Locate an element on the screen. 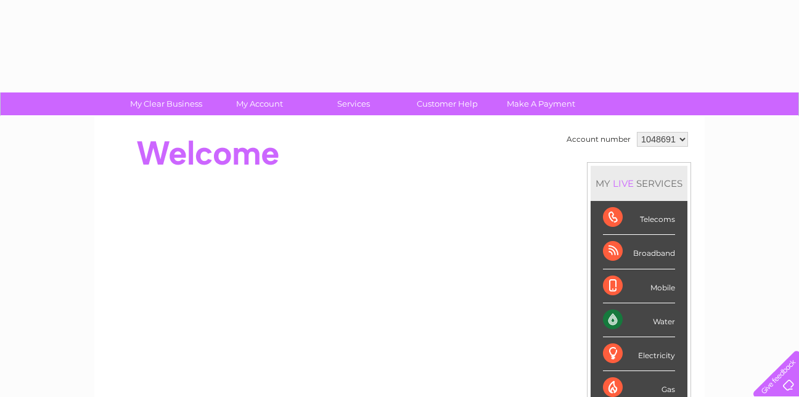 This screenshot has height=397, width=799. div: Electricity is located at coordinates (639, 354).